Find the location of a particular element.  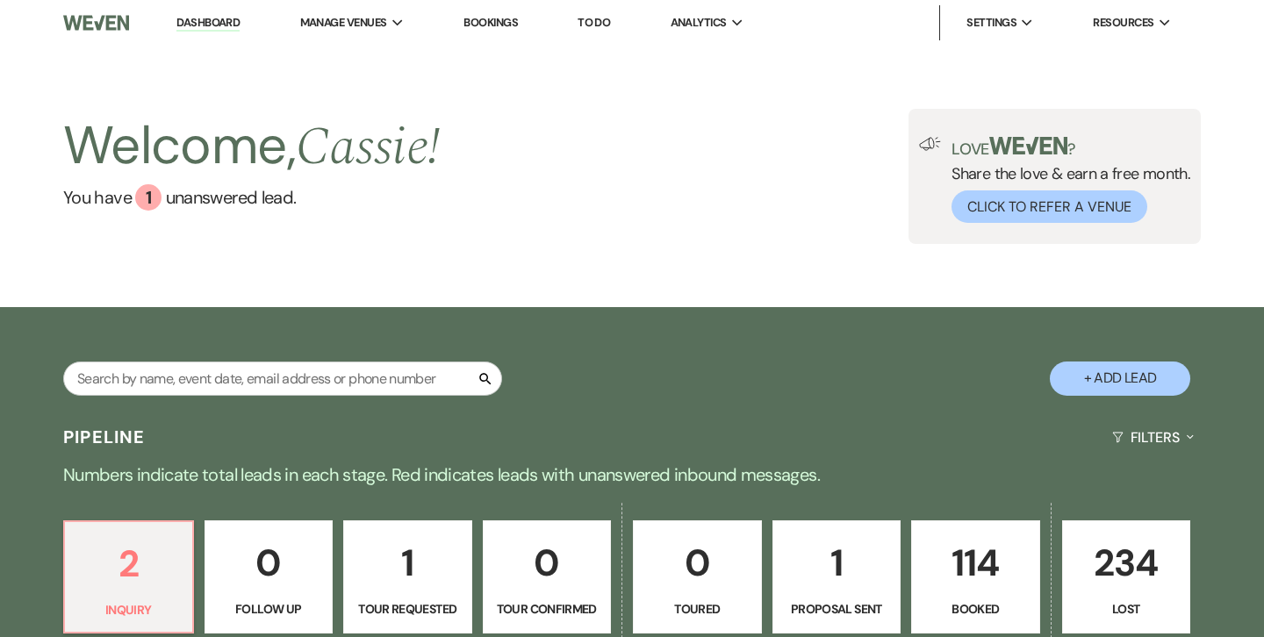

a: You have 1 unanswered lead. is located at coordinates (251, 197).